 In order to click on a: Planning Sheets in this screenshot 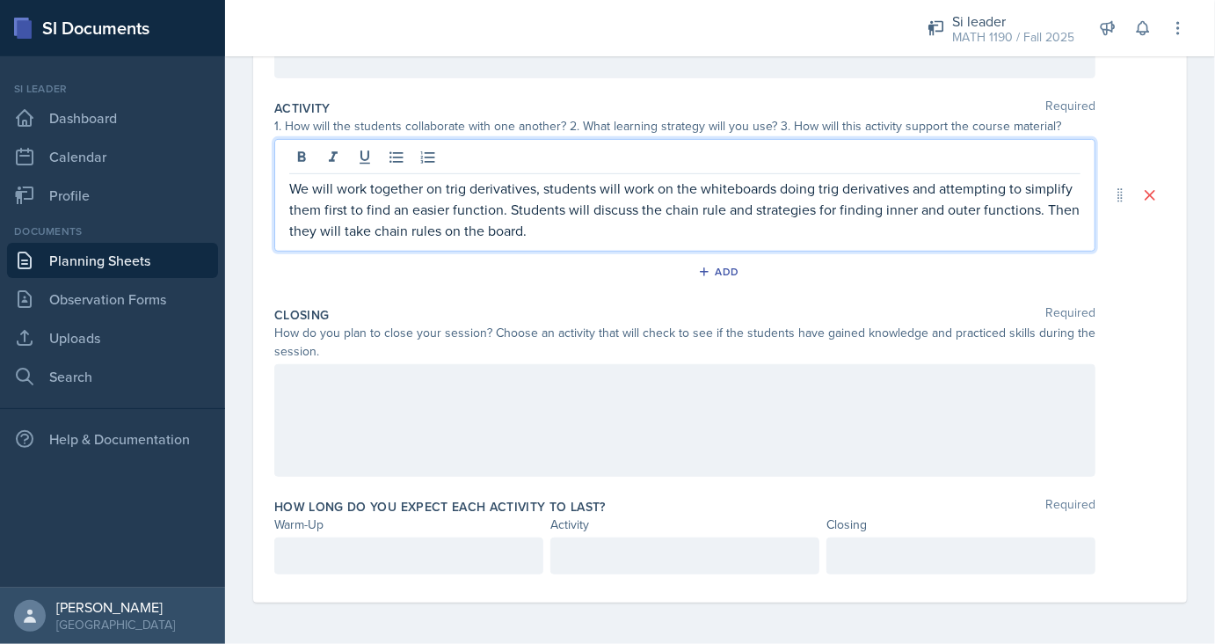, I will do `click(113, 260)`.